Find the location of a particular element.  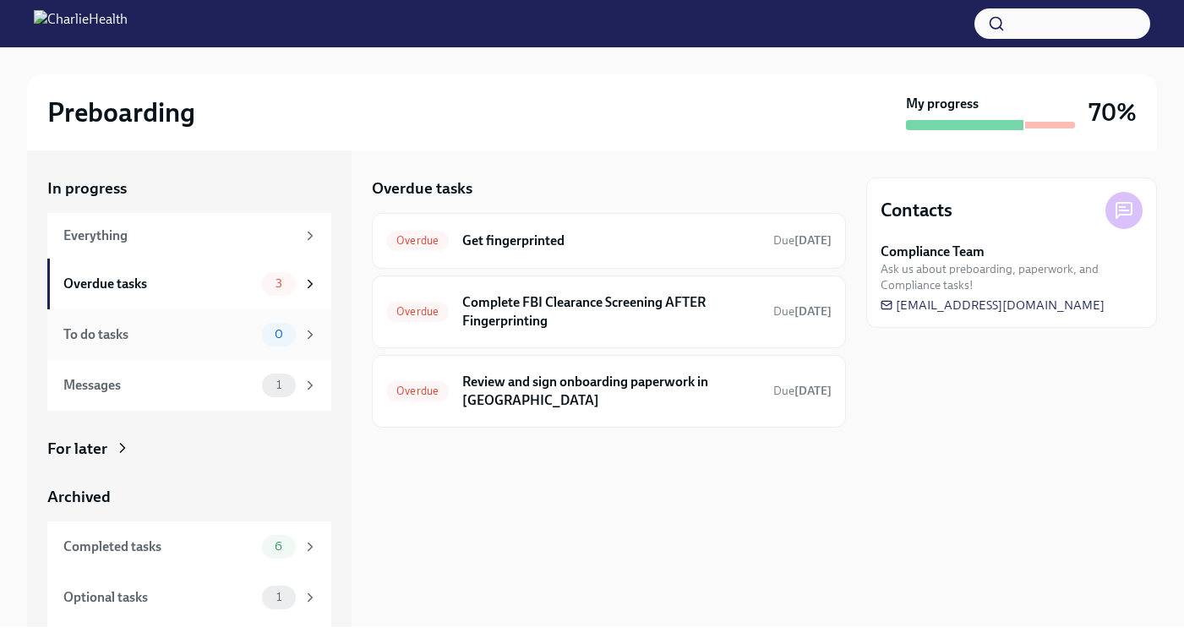

div: Everything is located at coordinates (179, 236).